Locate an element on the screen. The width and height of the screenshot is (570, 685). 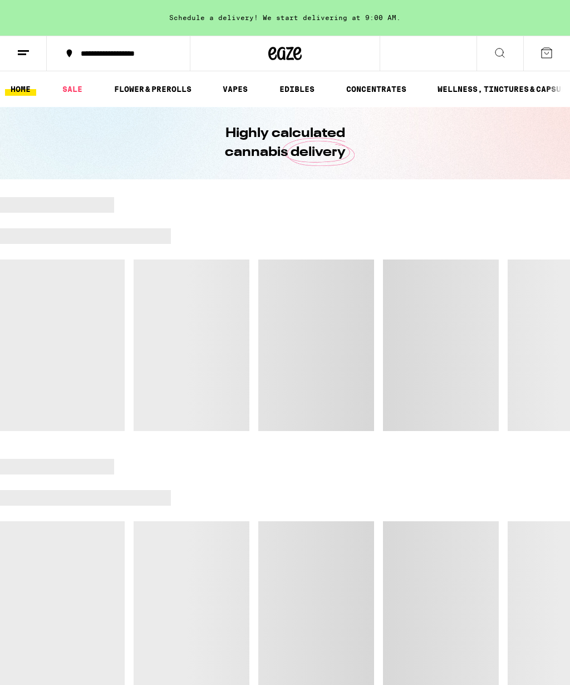
a: FLOWER & PREROLLS is located at coordinates (153, 89).